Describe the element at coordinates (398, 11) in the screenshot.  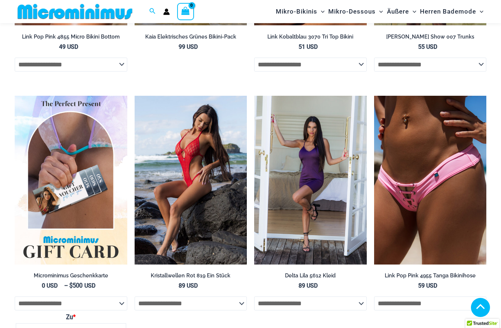
I see `span: Äußere` at that location.